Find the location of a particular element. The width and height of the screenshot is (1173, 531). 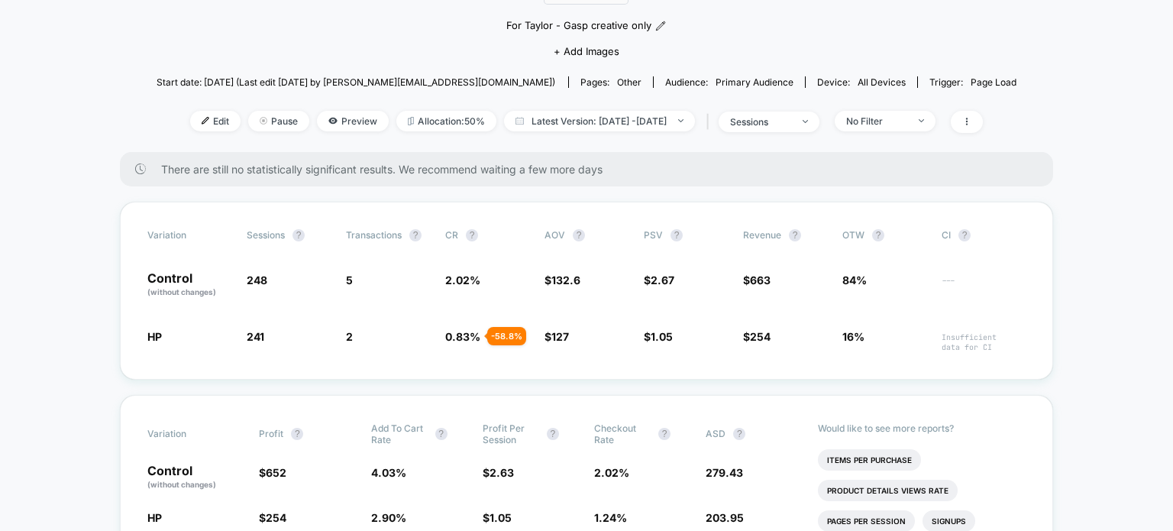

span: Insufficient data for CI is located at coordinates (984, 342).